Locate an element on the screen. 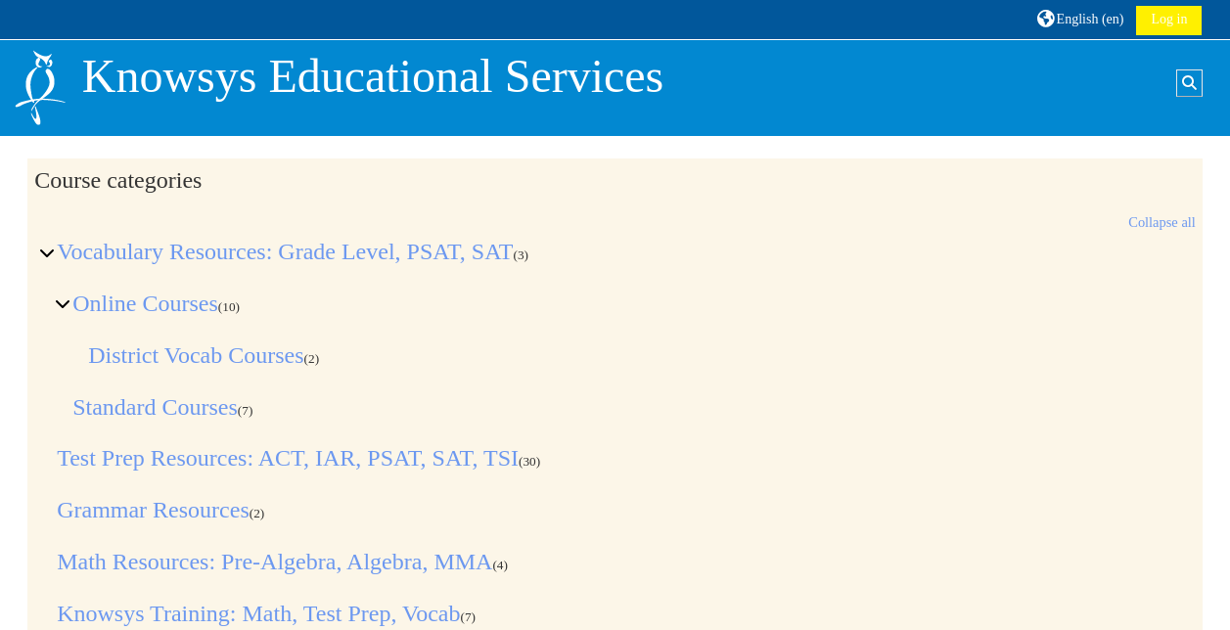 This screenshot has width=1230, height=630. a: Test Prep Resources: ACT, IAR, PSAT, SAT, TSI is located at coordinates (288, 458).